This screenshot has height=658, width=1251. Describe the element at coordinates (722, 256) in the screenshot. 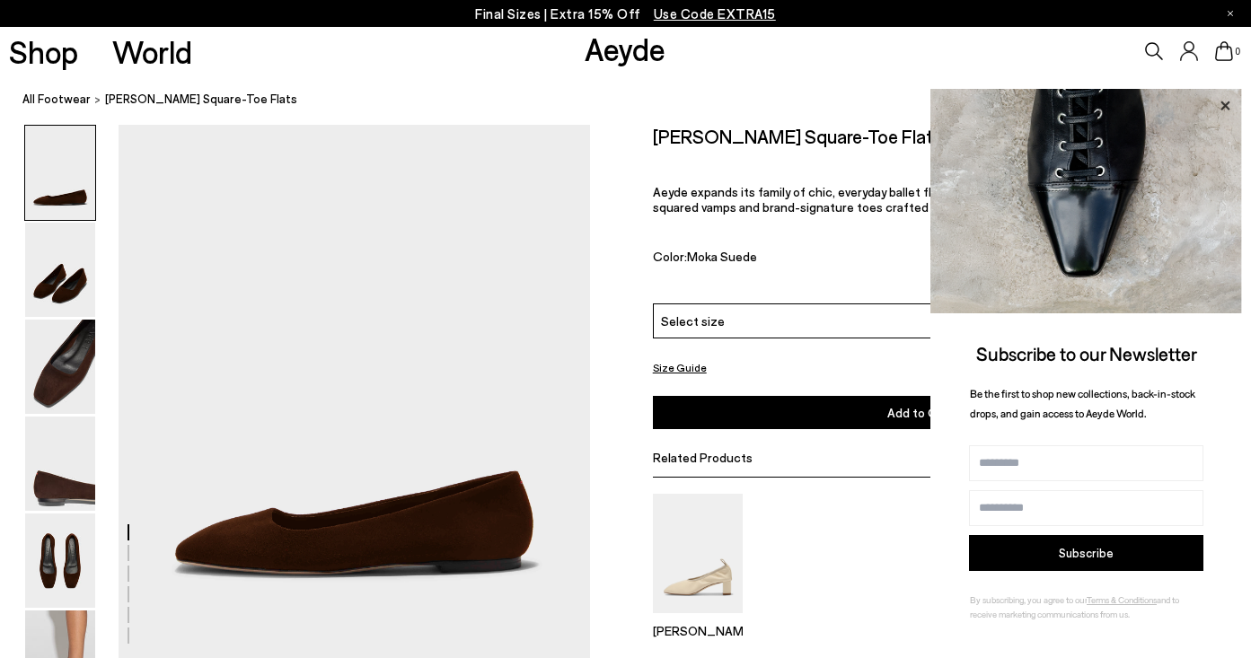

I see `span: Moka Suede` at that location.